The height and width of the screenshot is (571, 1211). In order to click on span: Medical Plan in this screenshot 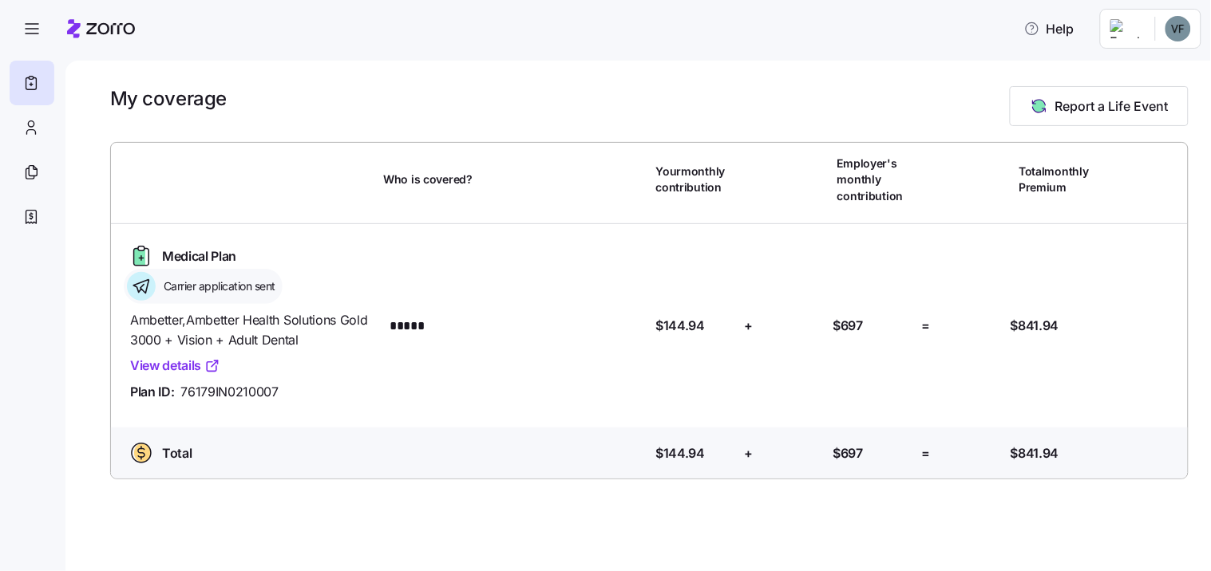, I will do `click(199, 256)`.